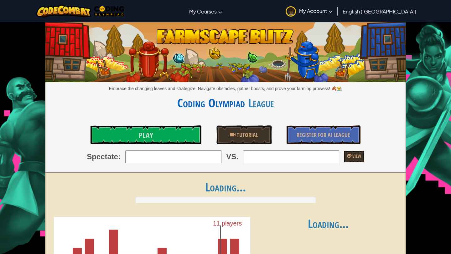 The image size is (451, 254). I want to click on span: Play, so click(146, 135).